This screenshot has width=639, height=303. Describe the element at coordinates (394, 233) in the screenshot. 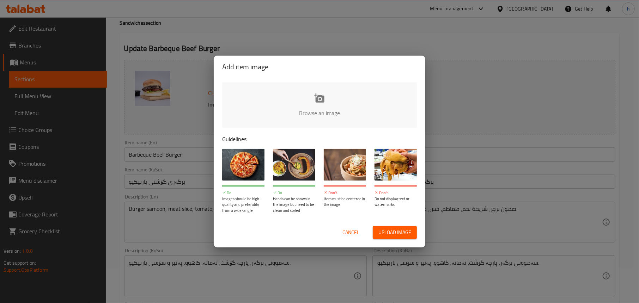

I see `button: Upload image` at that location.